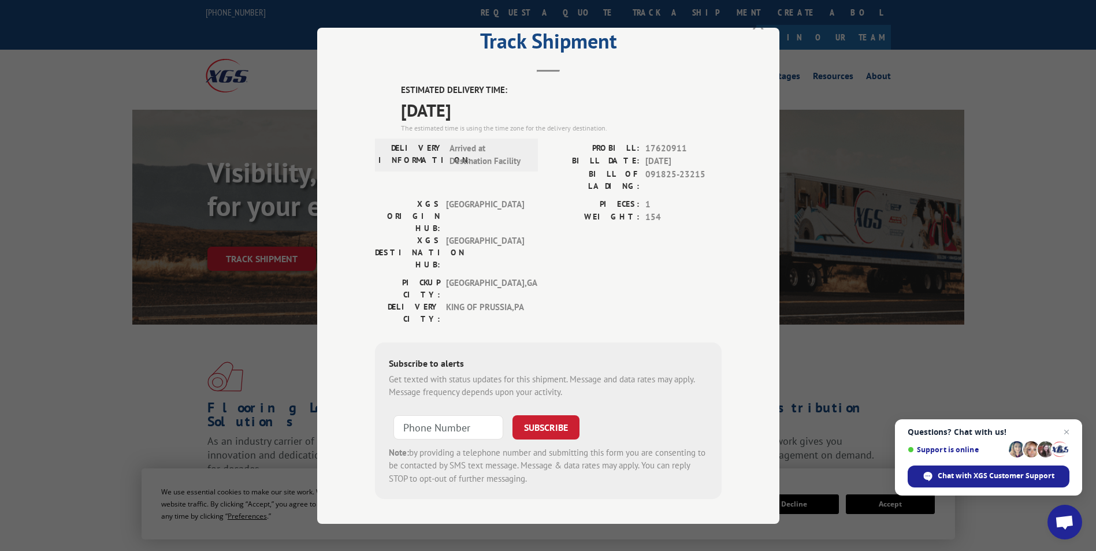 The image size is (1096, 551). I want to click on label: DELIVERY CITY:, so click(407, 313).